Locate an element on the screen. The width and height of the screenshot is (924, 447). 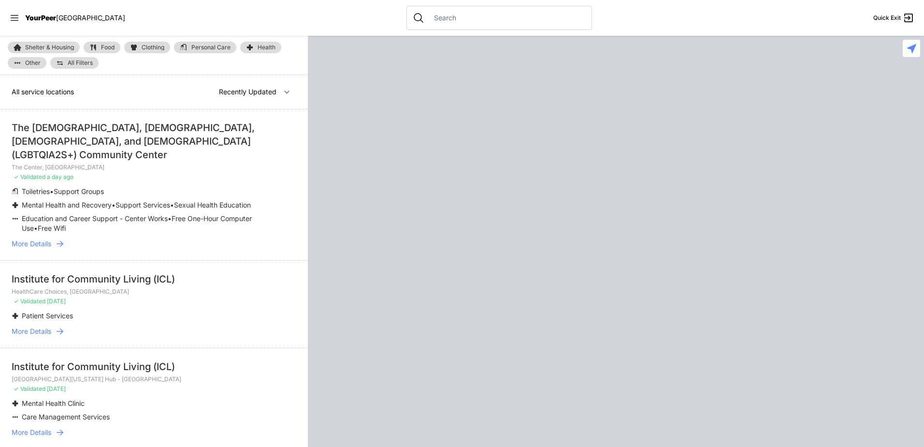
a: All Filters is located at coordinates (74, 63).